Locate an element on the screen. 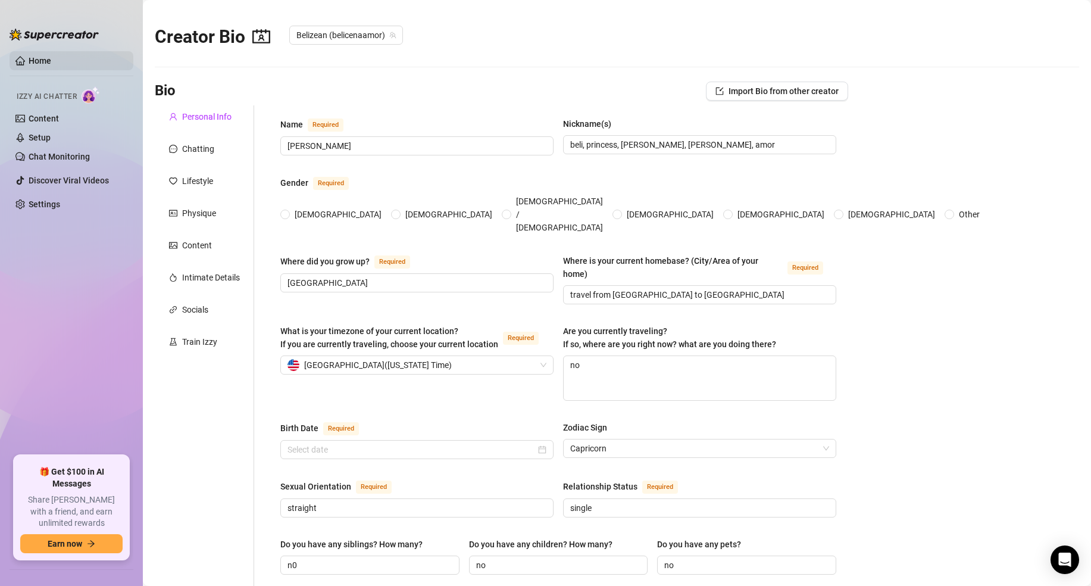 The height and width of the screenshot is (586, 1091). label: Do you have any siblings? How many? is located at coordinates (355, 544).